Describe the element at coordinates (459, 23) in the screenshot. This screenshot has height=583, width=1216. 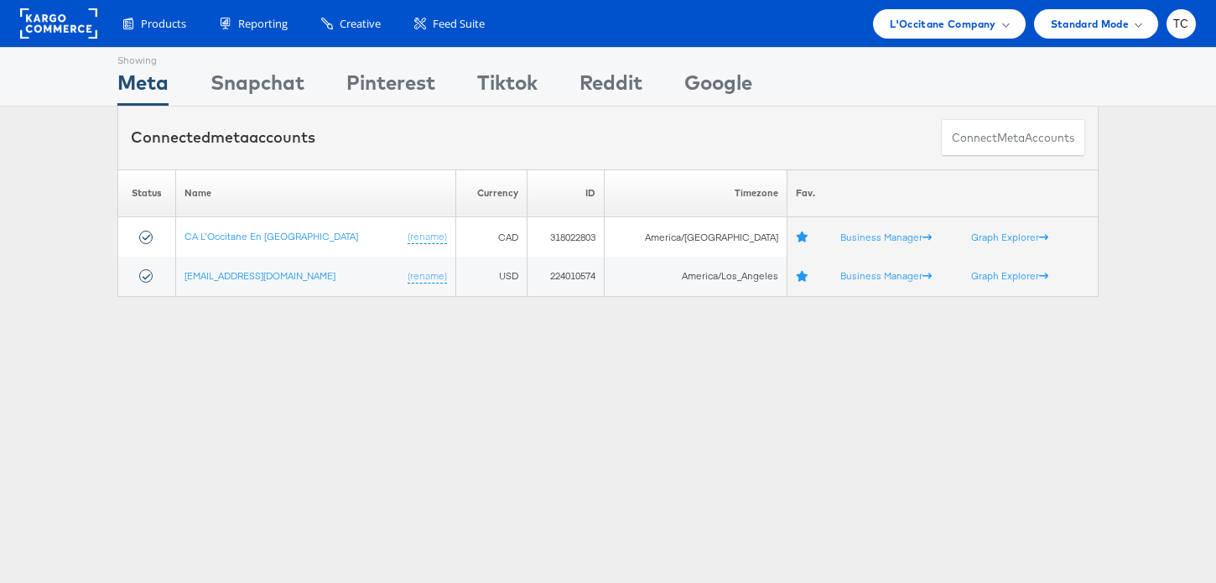
I see `span: Feed Suite` at that location.